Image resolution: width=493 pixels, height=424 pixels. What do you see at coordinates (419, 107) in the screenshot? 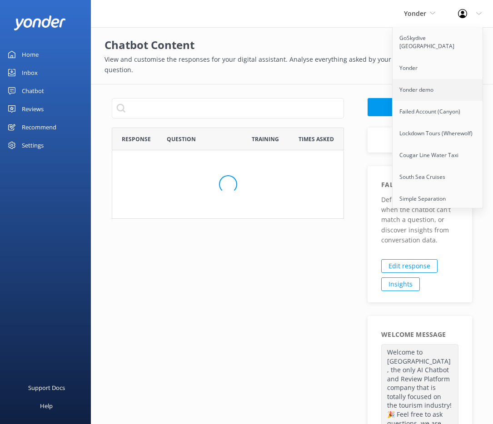
I see `button: + FAQ` at bounding box center [419, 107].